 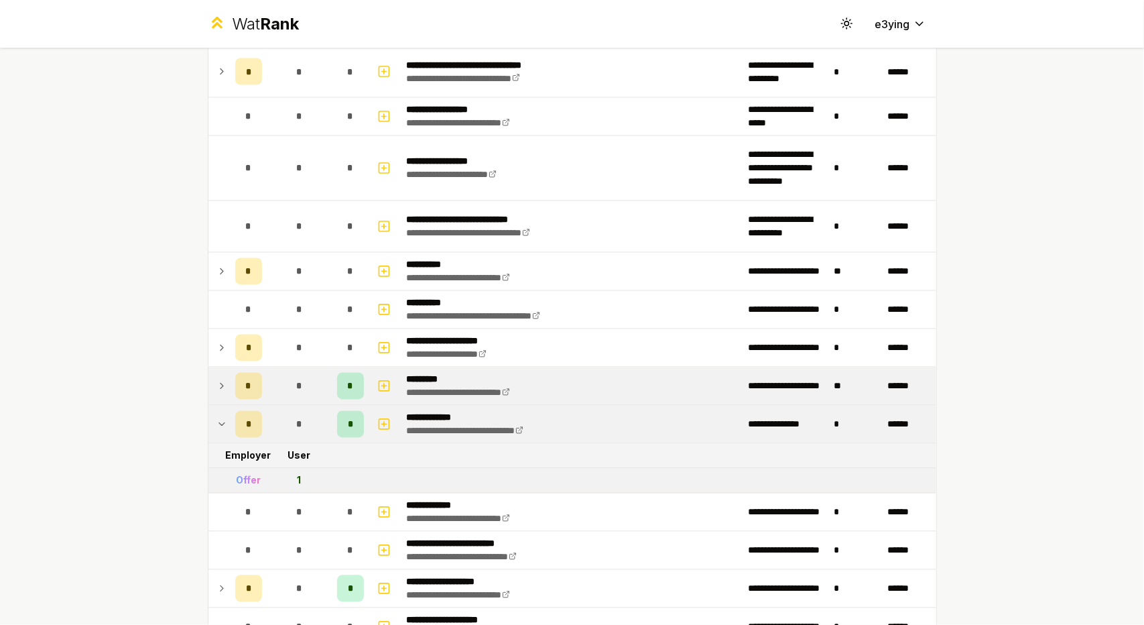 I want to click on div: Offer, so click(x=248, y=481).